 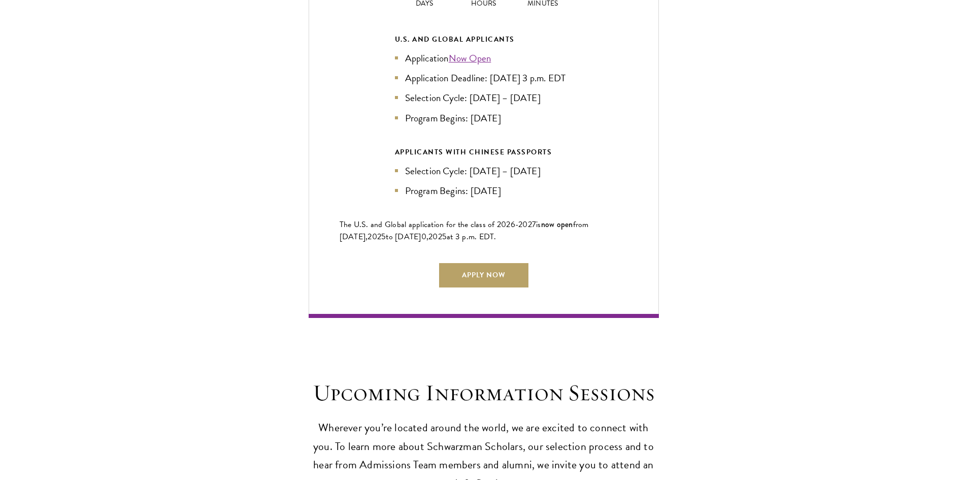 What do you see at coordinates (484, 393) in the screenshot?
I see `h2: Upcoming Information Sessions` at bounding box center [484, 393].